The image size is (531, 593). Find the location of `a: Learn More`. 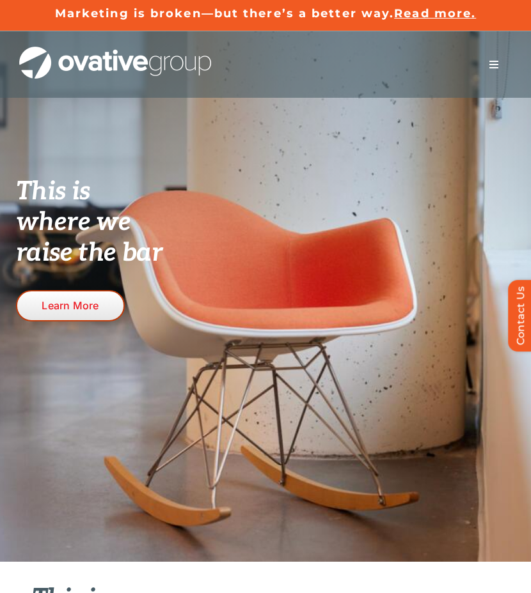

a: Learn More is located at coordinates (70, 306).